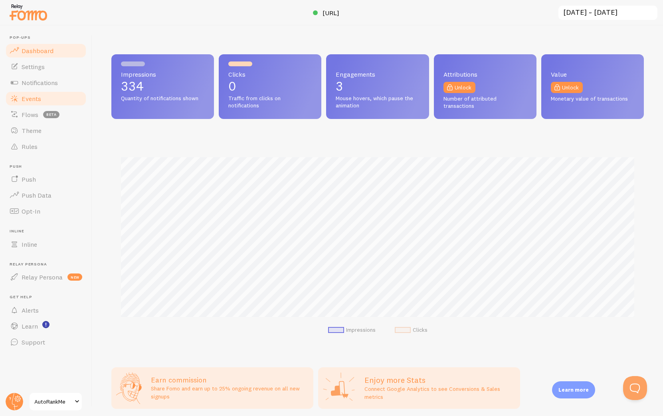  Describe the element at coordinates (574, 390) in the screenshot. I see `div: Learn more` at that location.